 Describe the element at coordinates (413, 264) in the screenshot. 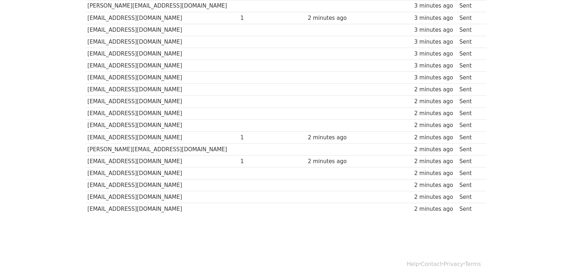

I see `a: Help` at that location.